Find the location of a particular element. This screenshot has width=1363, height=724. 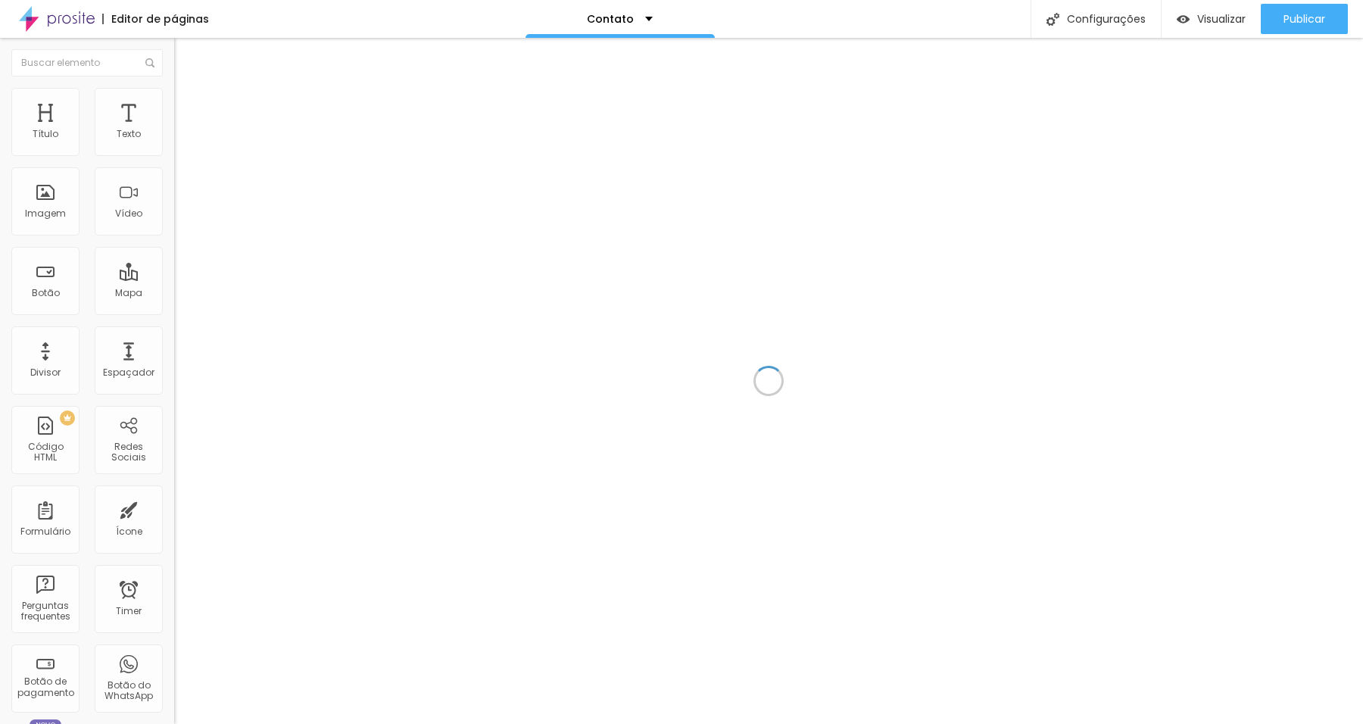

button: Visualizar is located at coordinates (1211, 19).